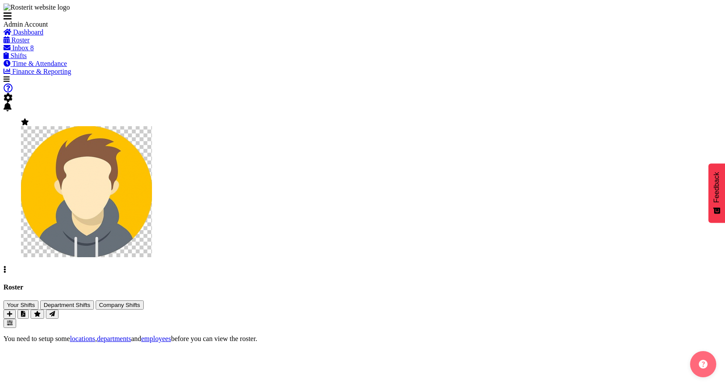  I want to click on img: Rosterit website logo, so click(37, 7).